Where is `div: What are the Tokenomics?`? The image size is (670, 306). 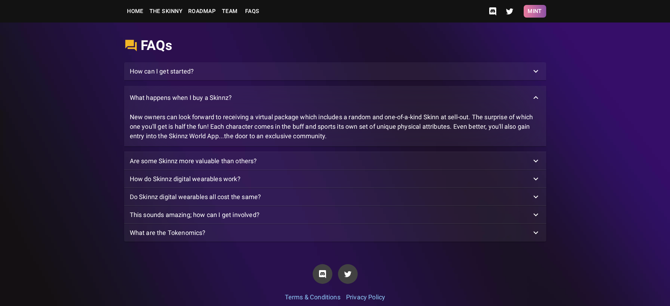 div: What are the Tokenomics? is located at coordinates (335, 233).